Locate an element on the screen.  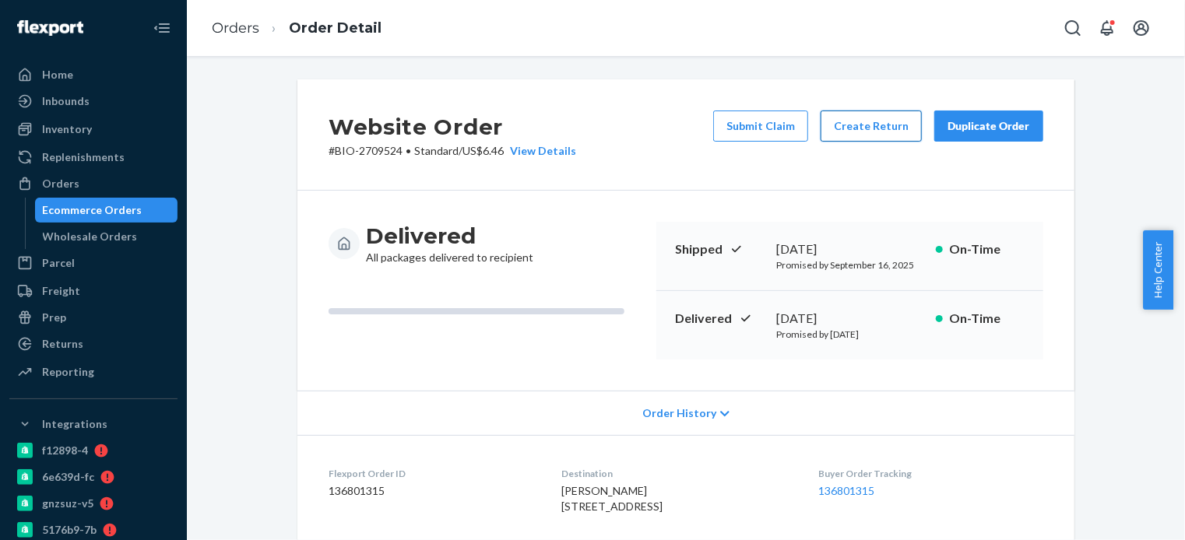
div: Freight is located at coordinates (61, 291).